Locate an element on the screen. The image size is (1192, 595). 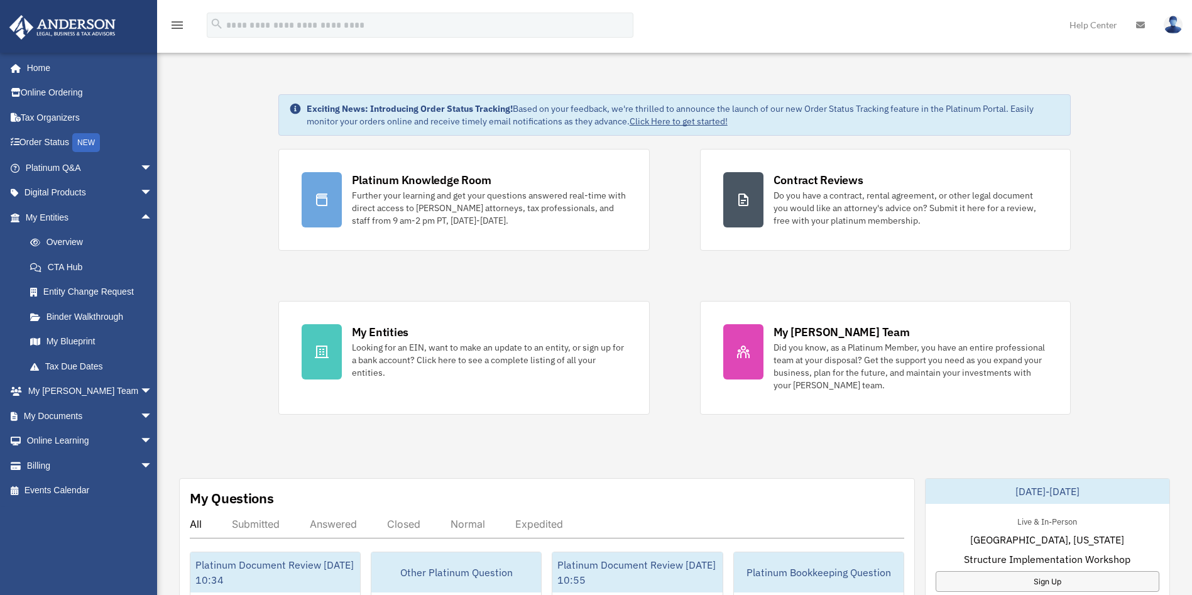
span: Structure Implementation Workshop is located at coordinates (1047, 559).